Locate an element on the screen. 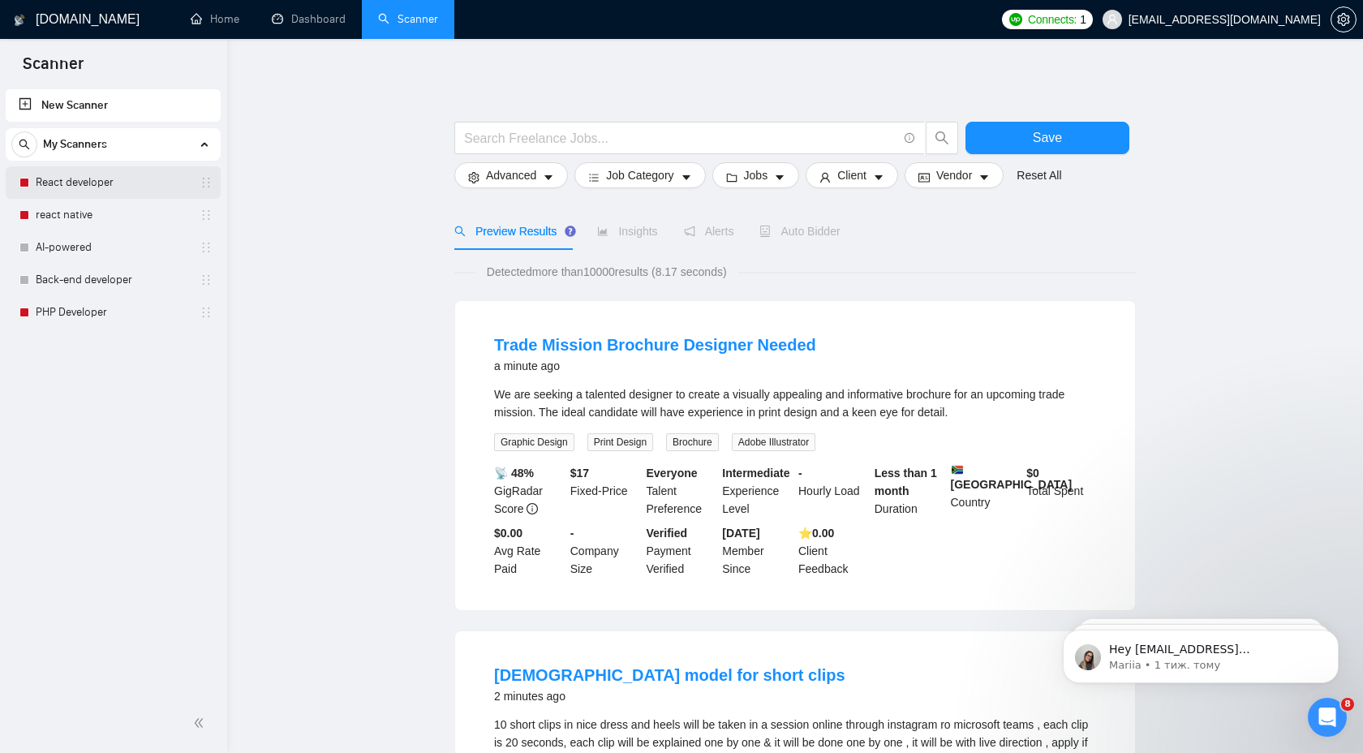 The height and width of the screenshot is (753, 1363). span: robot is located at coordinates (765, 231).